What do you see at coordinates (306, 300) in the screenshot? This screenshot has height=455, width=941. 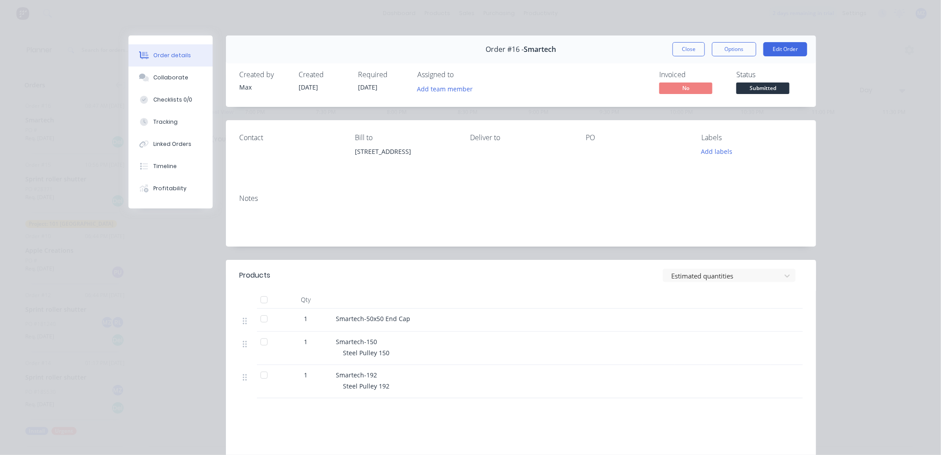 I see `div: Qty` at bounding box center [306, 300].